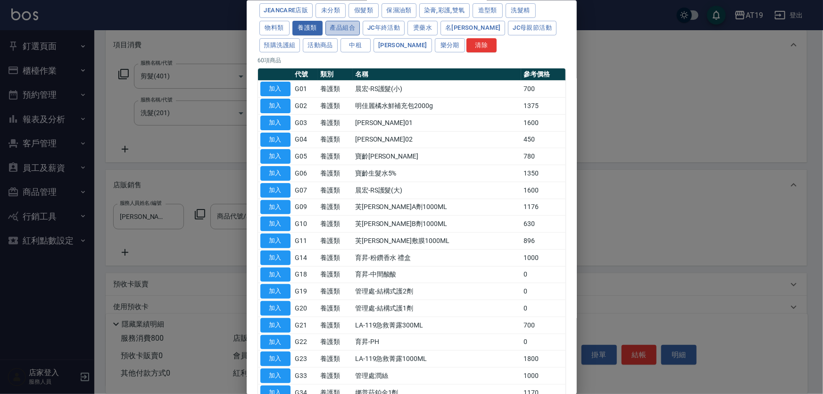 This screenshot has height=394, width=823. Describe the element at coordinates (543, 207) in the screenshot. I see `td: 1176` at that location.